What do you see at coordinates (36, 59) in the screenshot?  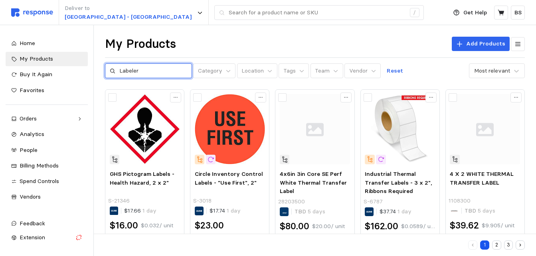 I see `span: My Products` at bounding box center [36, 59].